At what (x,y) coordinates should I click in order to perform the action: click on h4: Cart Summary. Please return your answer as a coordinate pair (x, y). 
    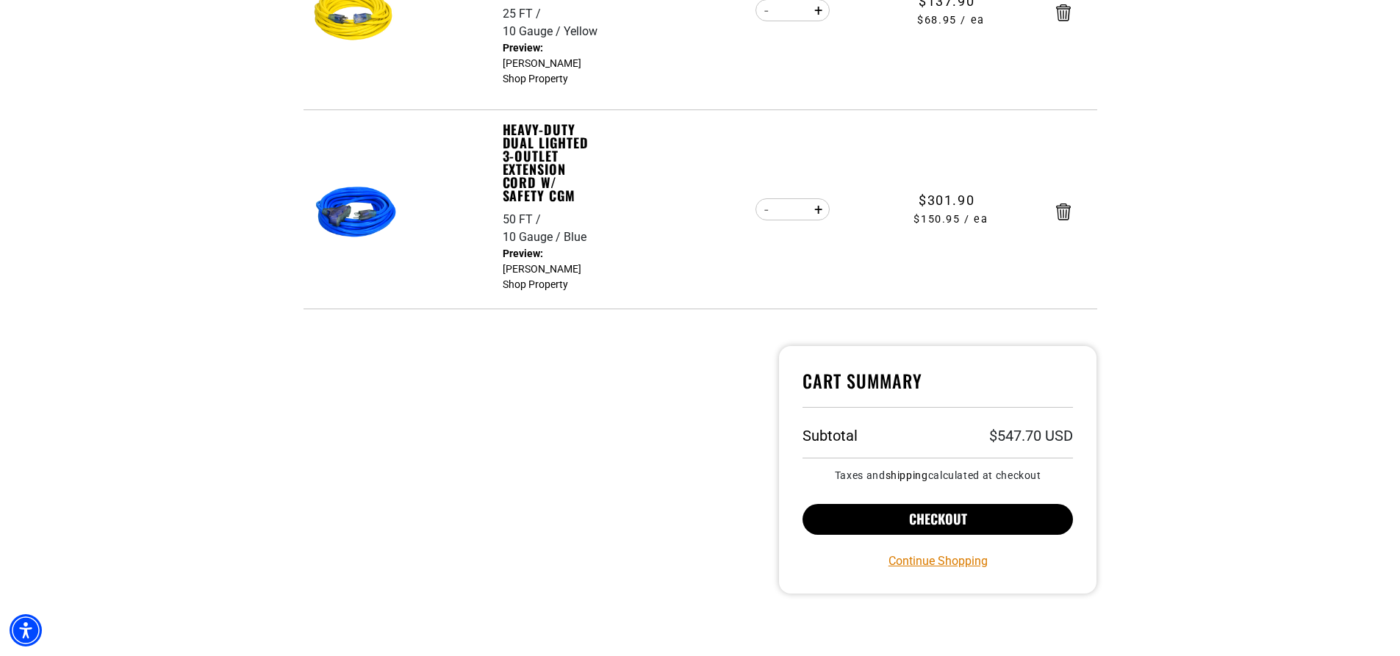
    Looking at the image, I should click on (938, 389).